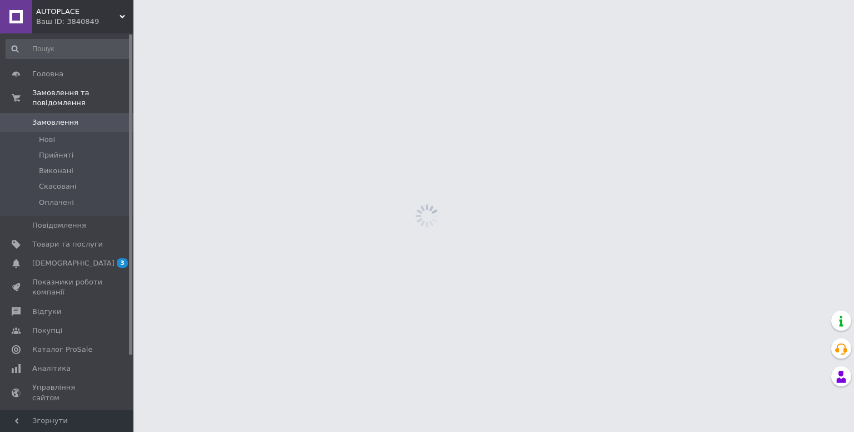 The image size is (854, 432). What do you see at coordinates (122, 262) in the screenshot?
I see `span: 3` at bounding box center [122, 262].